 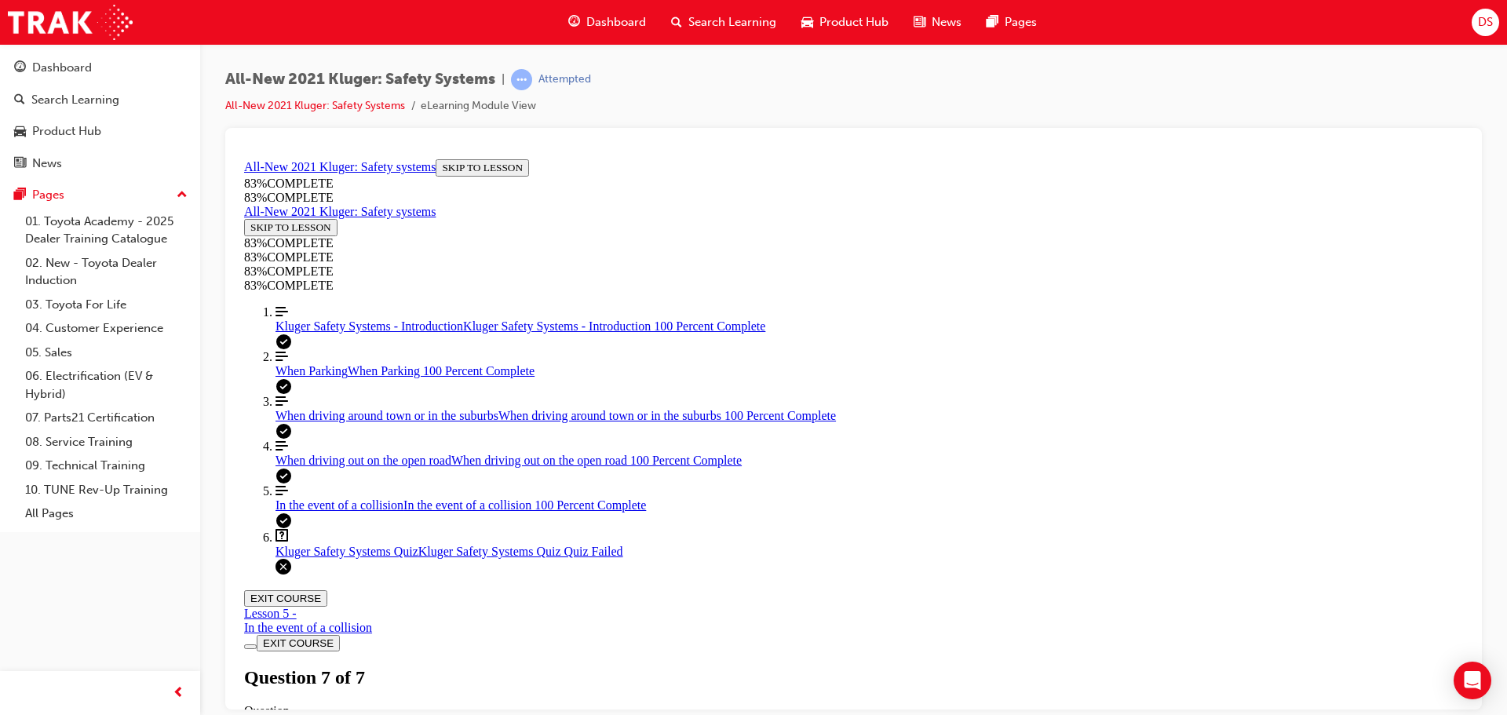 I want to click on a: 07. Parts21 Certification, so click(x=106, y=418).